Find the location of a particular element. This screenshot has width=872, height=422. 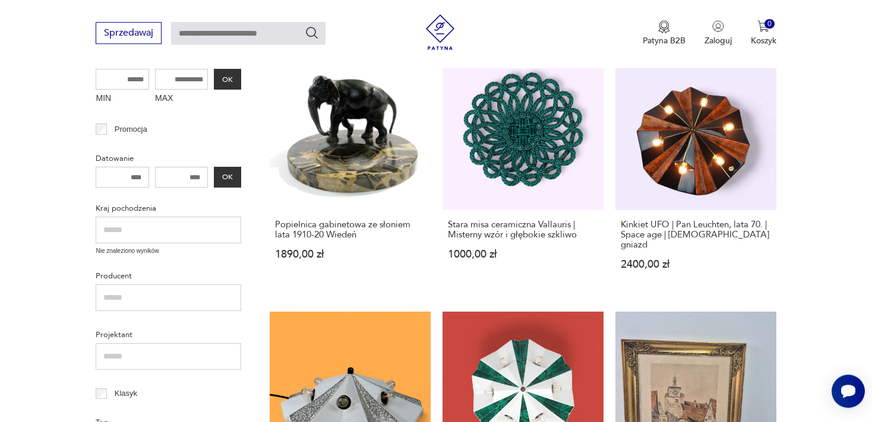

button: Sprzedawaj is located at coordinates (128, 33).